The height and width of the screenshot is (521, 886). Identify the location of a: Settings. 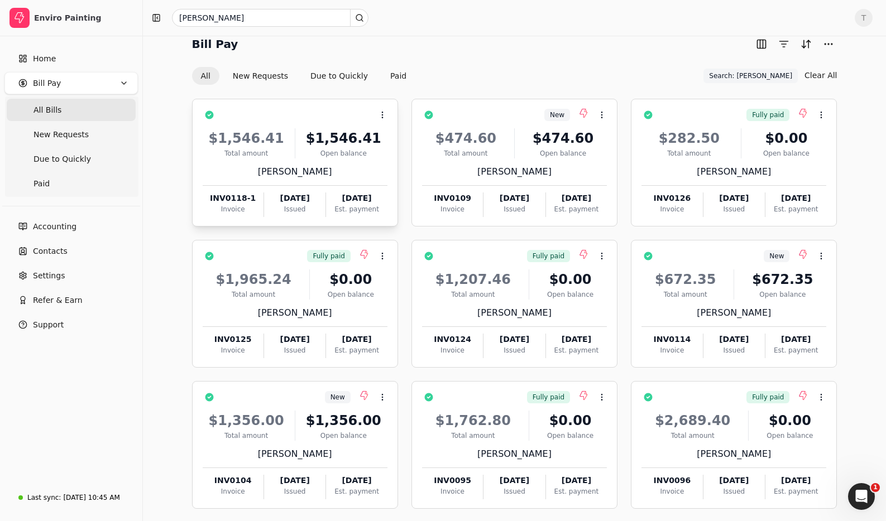
(71, 276).